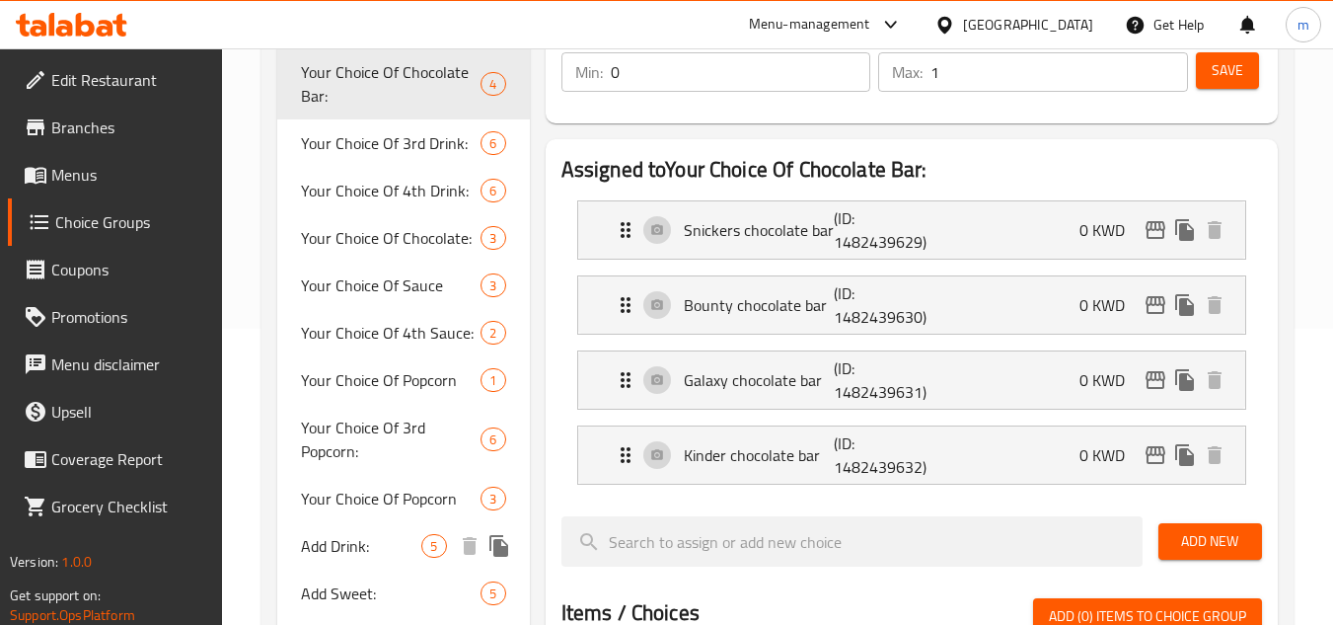 This screenshot has width=1333, height=625. What do you see at coordinates (492, 84) in the screenshot?
I see `span: 4` at bounding box center [492, 84].